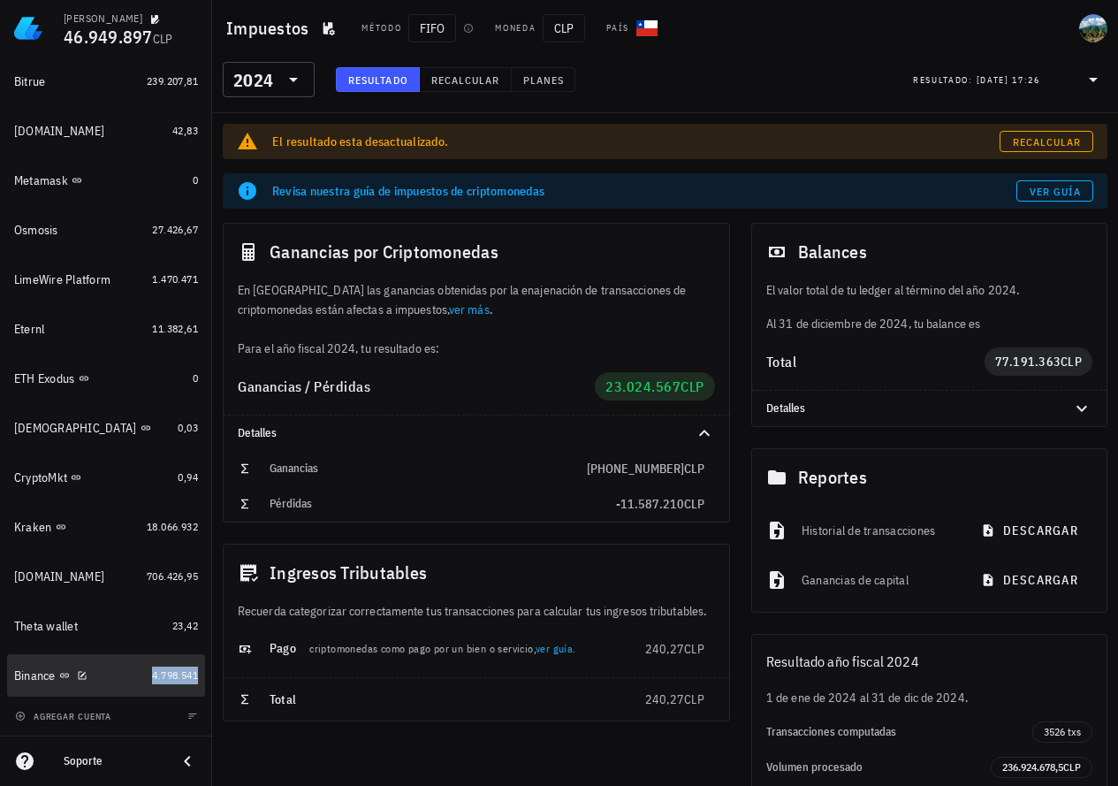  Describe the element at coordinates (515, 28) in the screenshot. I see `div: Moneda` at that location.